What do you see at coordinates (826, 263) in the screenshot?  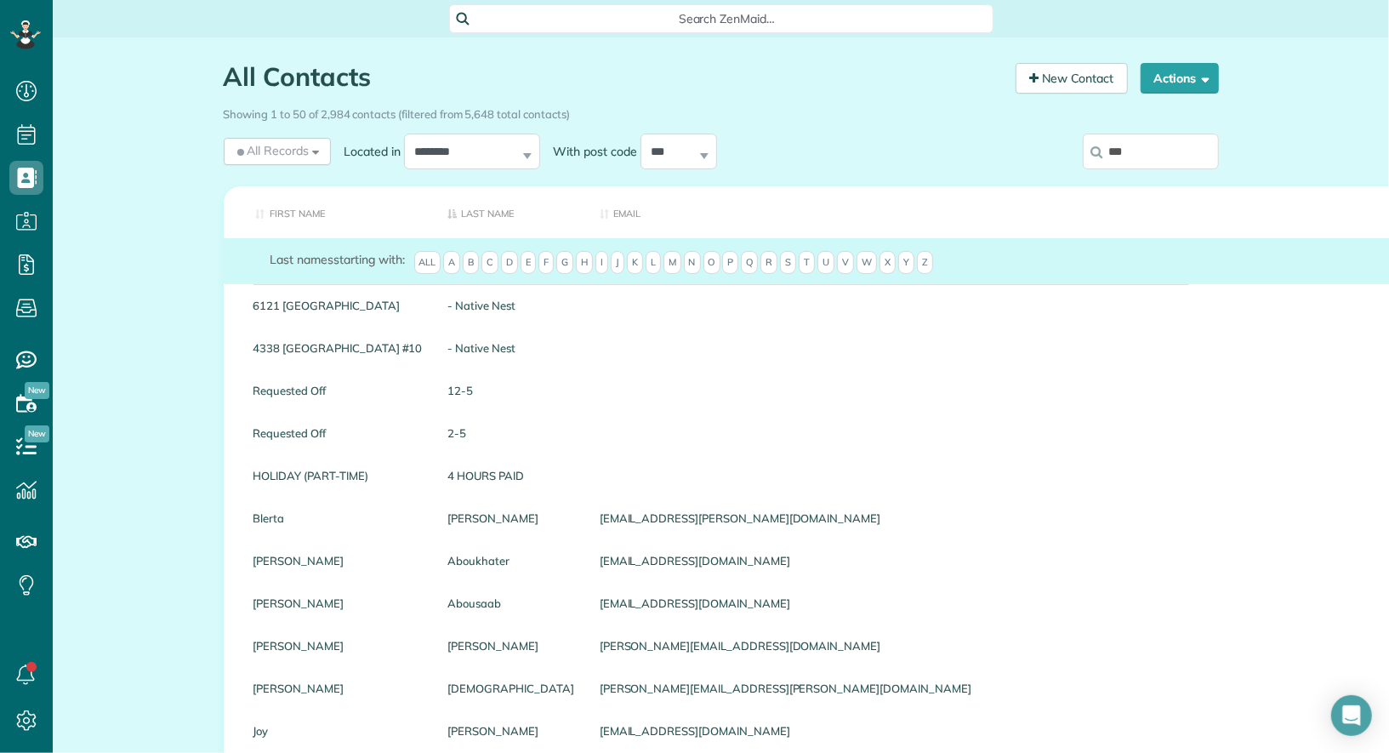 I see `span: U` at bounding box center [826, 263].